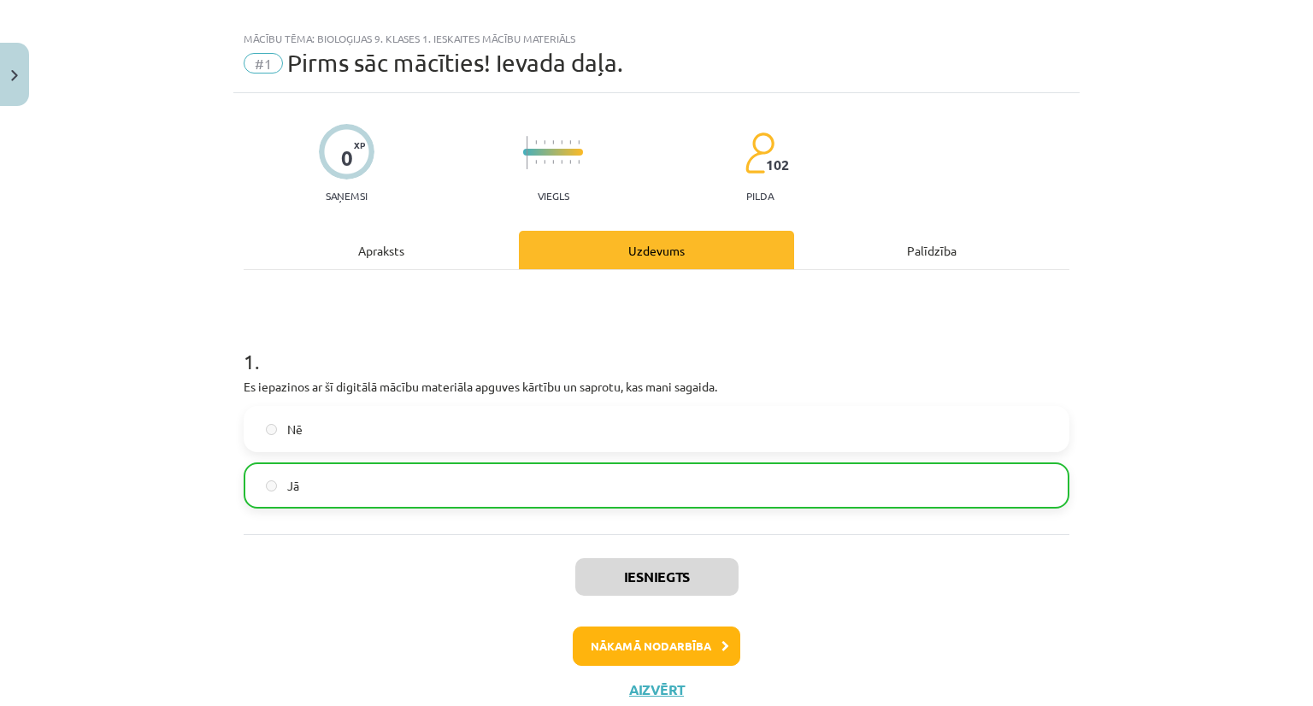 This screenshot has height=706, width=1313. What do you see at coordinates (347, 158) in the screenshot?
I see `div: 0` at bounding box center [347, 158].